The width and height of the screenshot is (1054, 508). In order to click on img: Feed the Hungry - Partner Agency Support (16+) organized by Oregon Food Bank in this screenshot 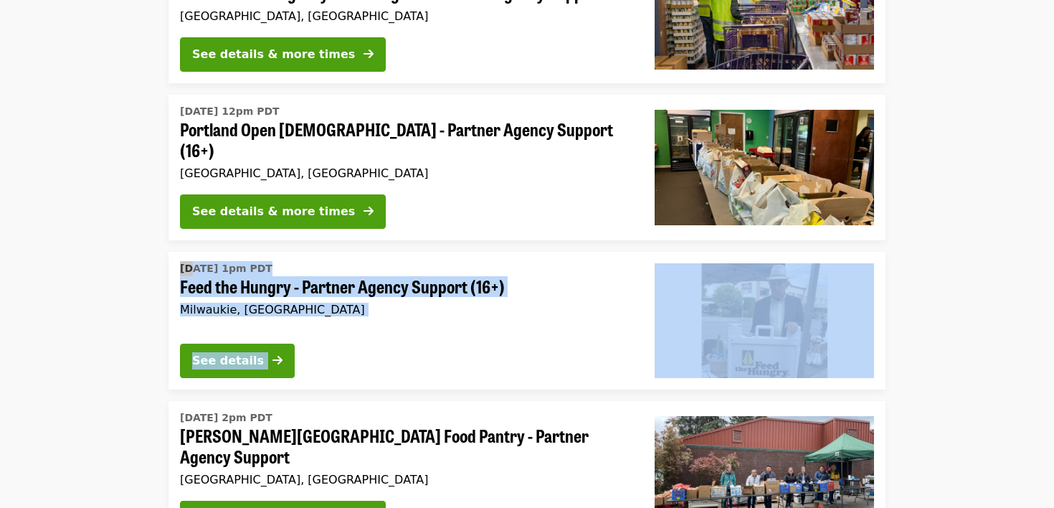, I will do `click(764, 320)`.